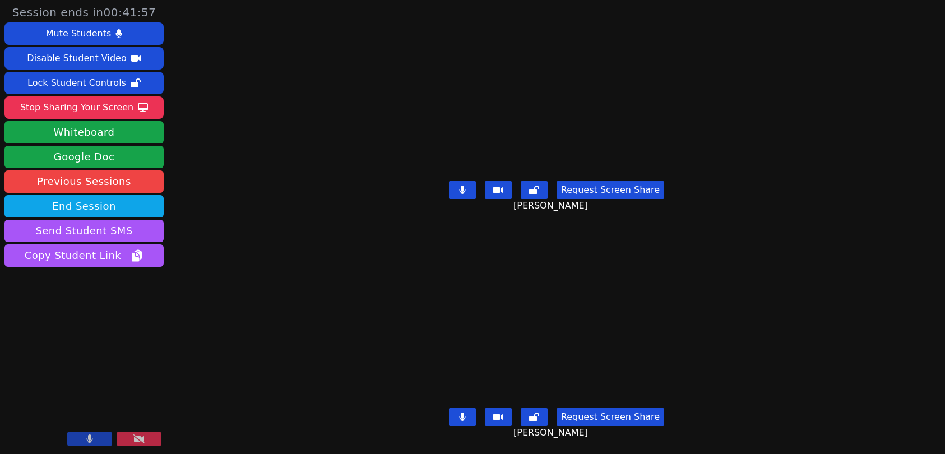 This screenshot has height=454, width=945. What do you see at coordinates (84, 206) in the screenshot?
I see `button: End Session` at bounding box center [84, 206].